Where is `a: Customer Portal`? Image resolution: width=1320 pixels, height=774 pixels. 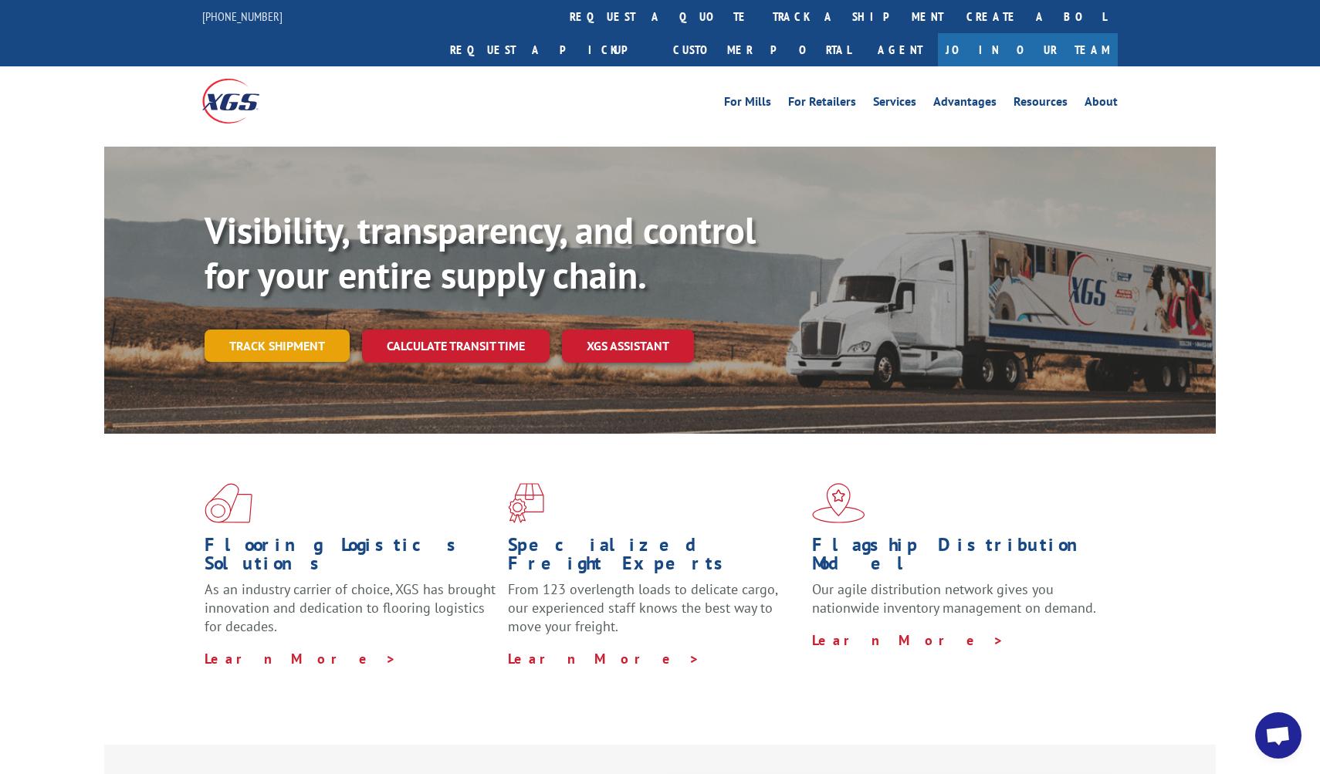
a: Customer Portal is located at coordinates (762, 49).